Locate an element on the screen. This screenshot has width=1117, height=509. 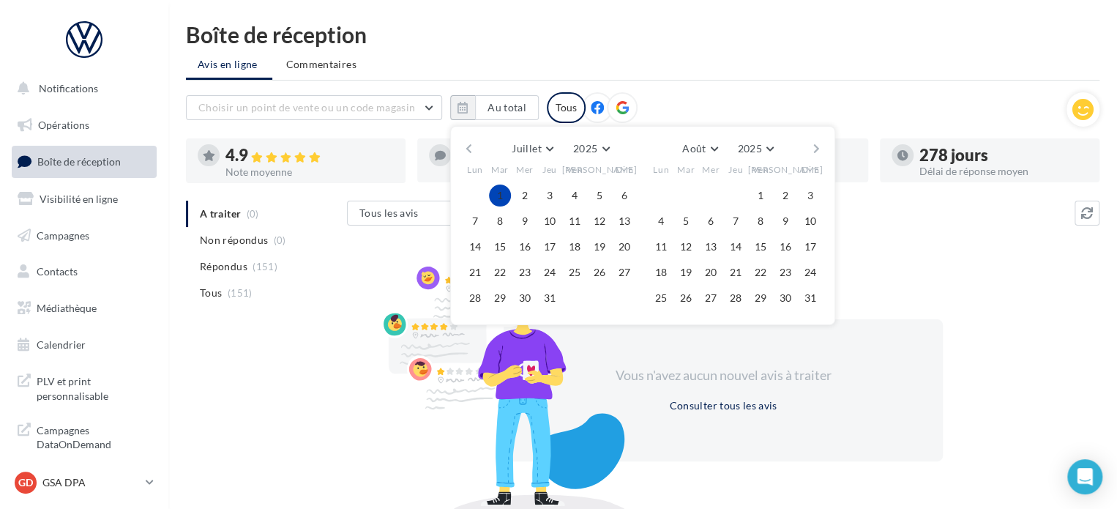
span: Visibilité en ligne is located at coordinates (78, 198).